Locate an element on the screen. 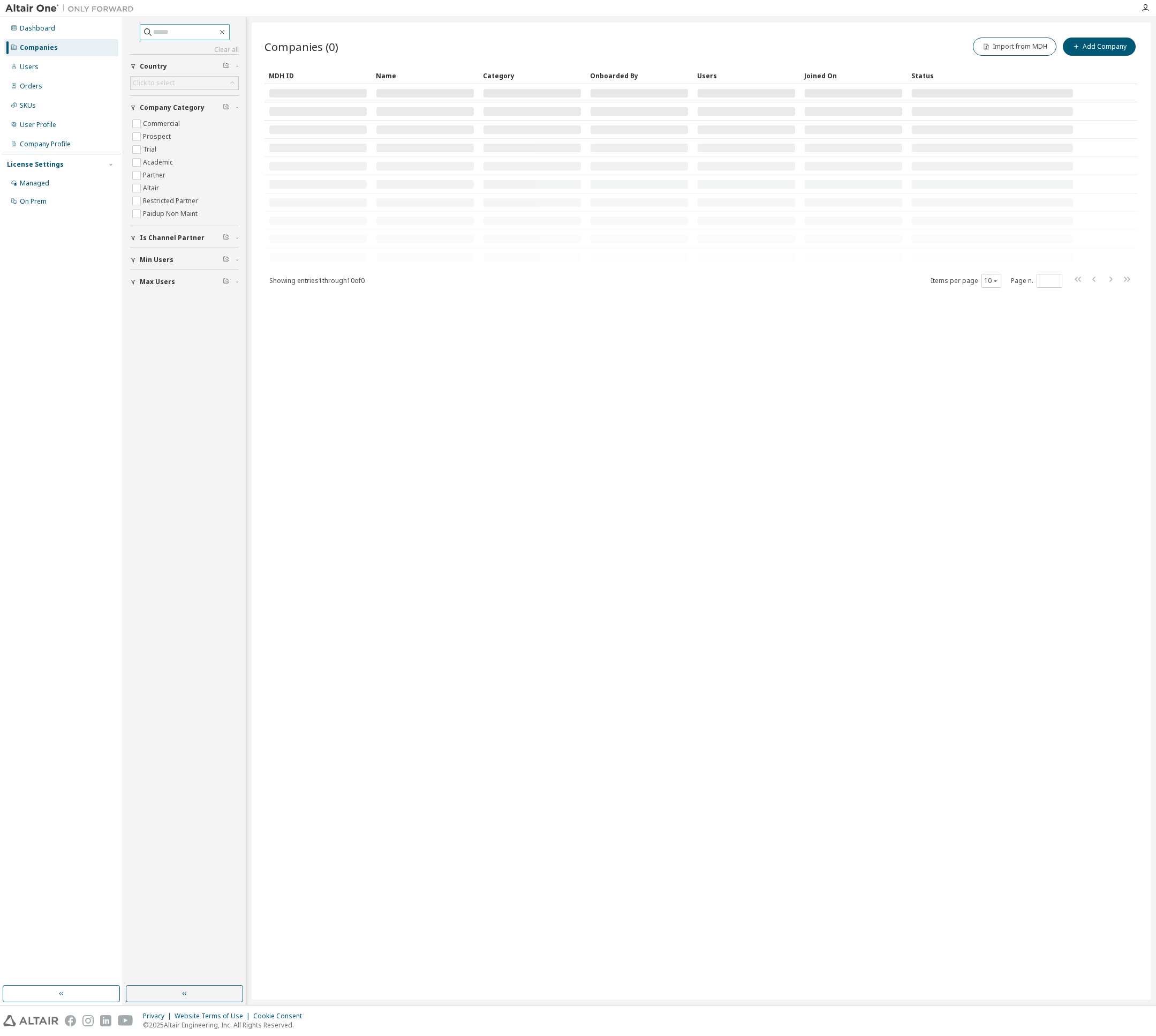  div: Name is located at coordinates (425, 76).